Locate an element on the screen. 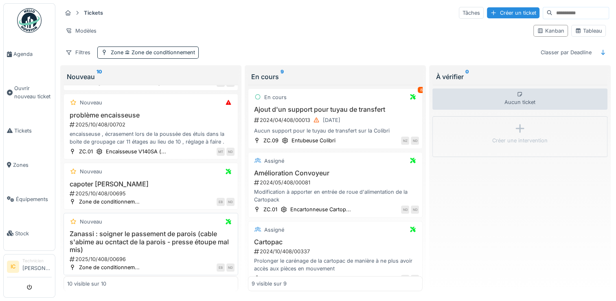 The image size is (616, 301). a: Zones is located at coordinates (29, 165).